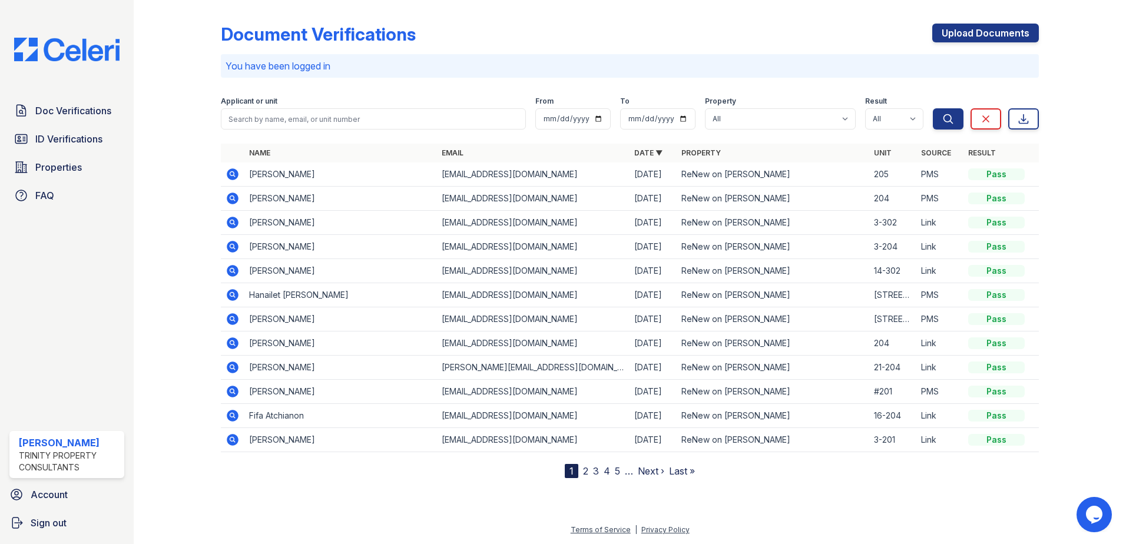 The image size is (1126, 544). What do you see at coordinates (374, 119) in the screenshot?
I see `input: Search by name, email, or unit number` at bounding box center [374, 119].